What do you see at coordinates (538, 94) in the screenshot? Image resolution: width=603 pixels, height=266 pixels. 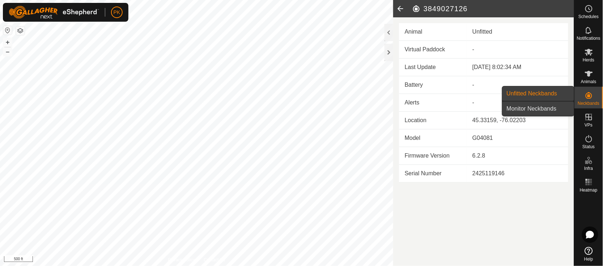 I see `li: Unfitted Neckbands` at bounding box center [538, 94].